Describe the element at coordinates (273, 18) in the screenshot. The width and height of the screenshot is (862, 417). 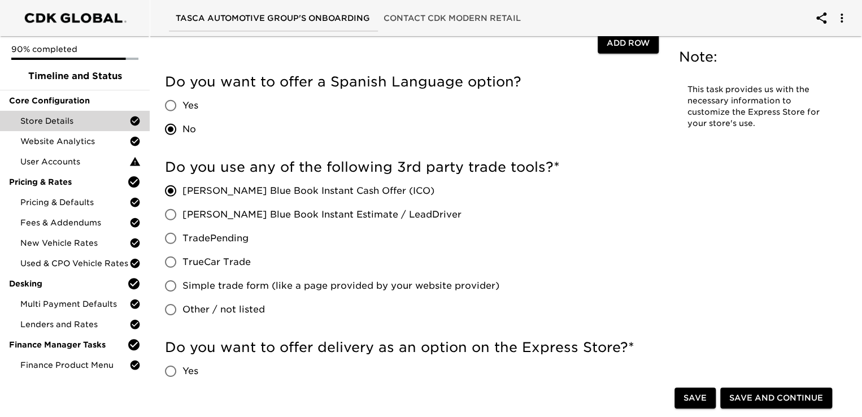
I see `span: Tasca Automotive Group's Onboarding` at that location.